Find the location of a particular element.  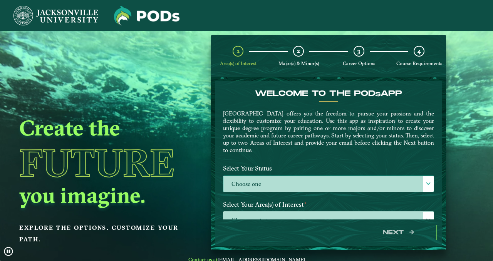

label: Select Your Area(s) of Interest is located at coordinates (329, 205).